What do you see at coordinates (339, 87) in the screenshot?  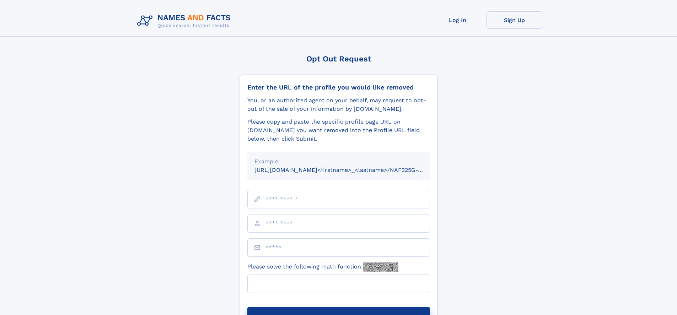 I see `div: Enter the URL of the profile you would like removed` at bounding box center [339, 87].